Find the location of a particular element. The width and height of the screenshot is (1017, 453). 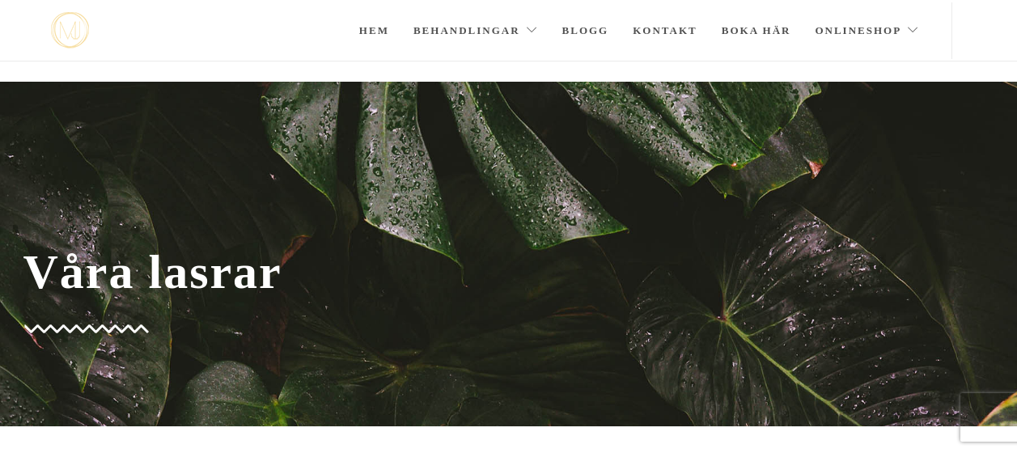

a: mjstudio mjstudio mjstudio is located at coordinates (70, 30).